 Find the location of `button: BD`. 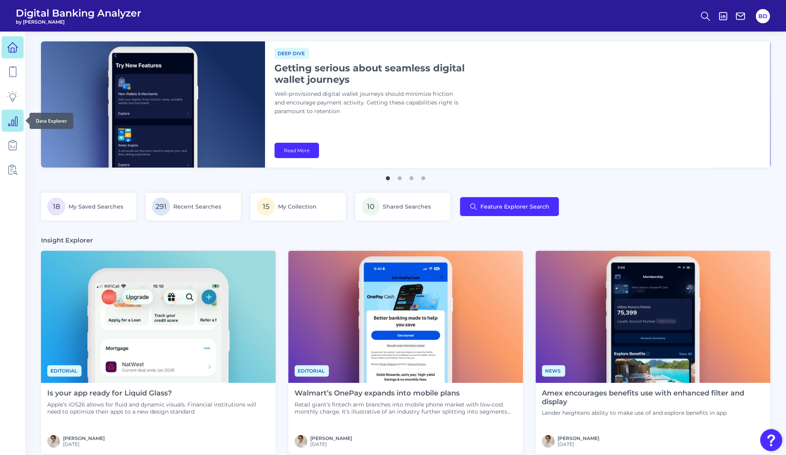

button: BD is located at coordinates (763, 16).